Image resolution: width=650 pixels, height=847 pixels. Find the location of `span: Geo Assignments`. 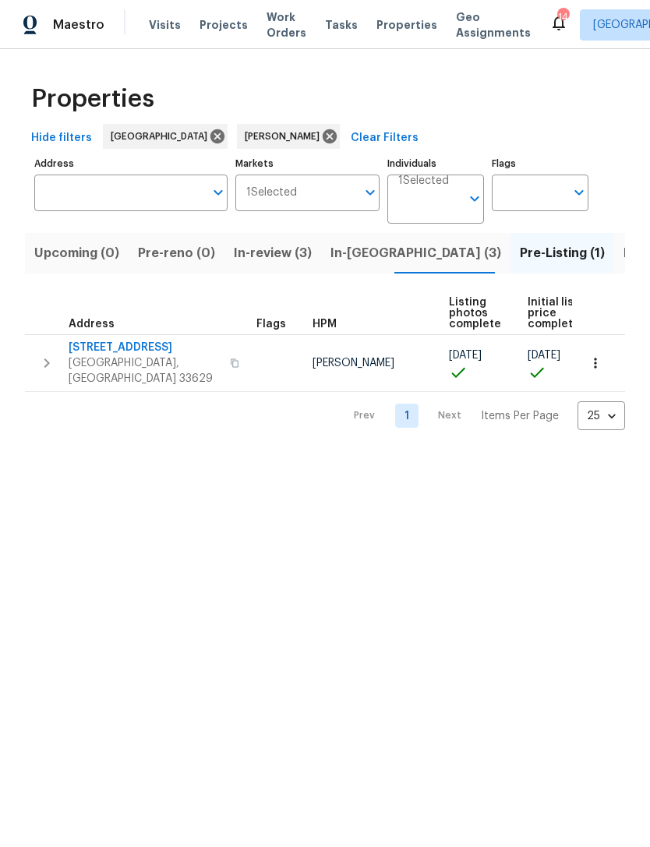

span: Geo Assignments is located at coordinates (493, 25).